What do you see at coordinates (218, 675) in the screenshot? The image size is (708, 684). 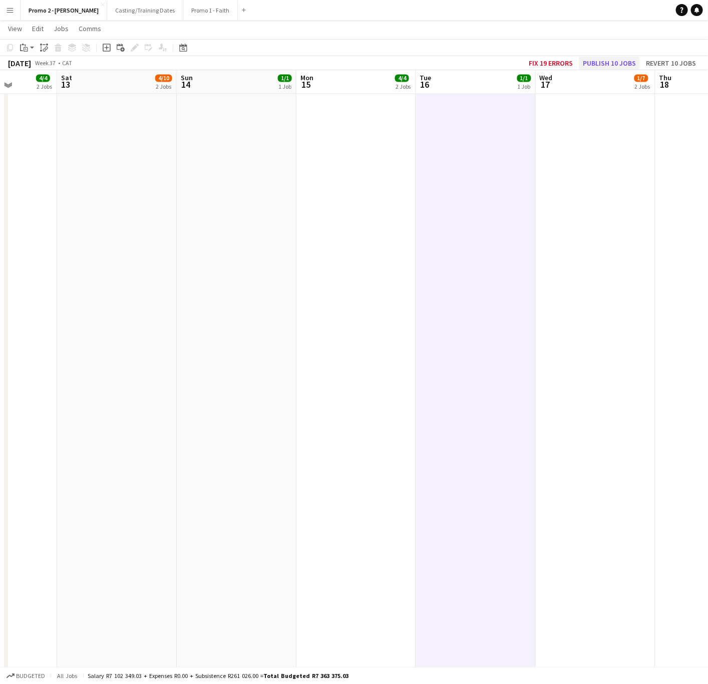 I see `div: Salary R7 102 349.03 + Expenses R0.00 + Subsistence R261 026.00 =` at bounding box center [218, 675].